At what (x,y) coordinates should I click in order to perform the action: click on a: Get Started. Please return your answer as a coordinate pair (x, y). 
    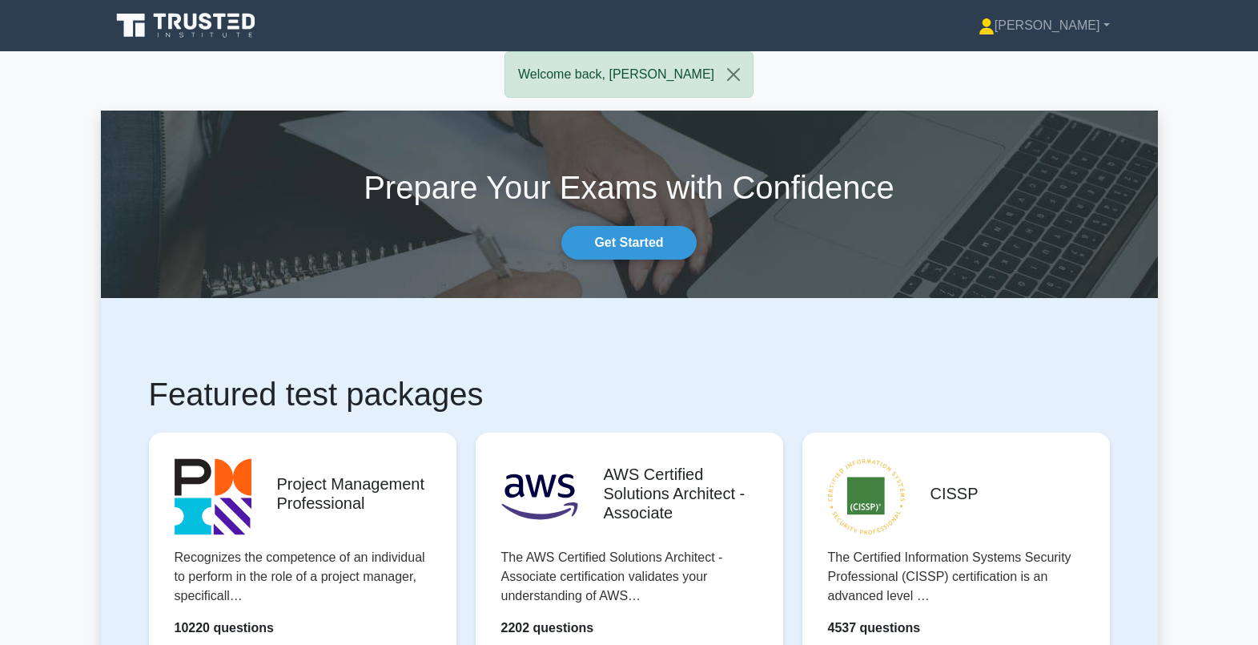
    Looking at the image, I should click on (629, 243).